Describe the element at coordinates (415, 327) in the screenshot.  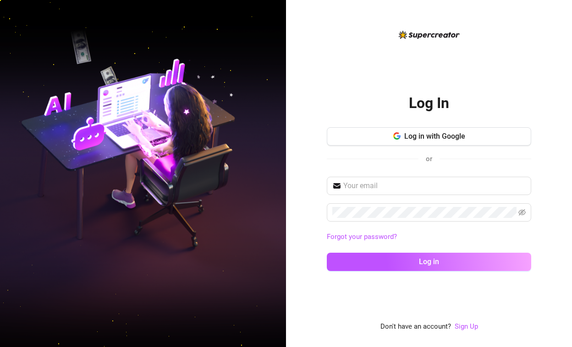
I see `span: Don't have an account?` at that location.